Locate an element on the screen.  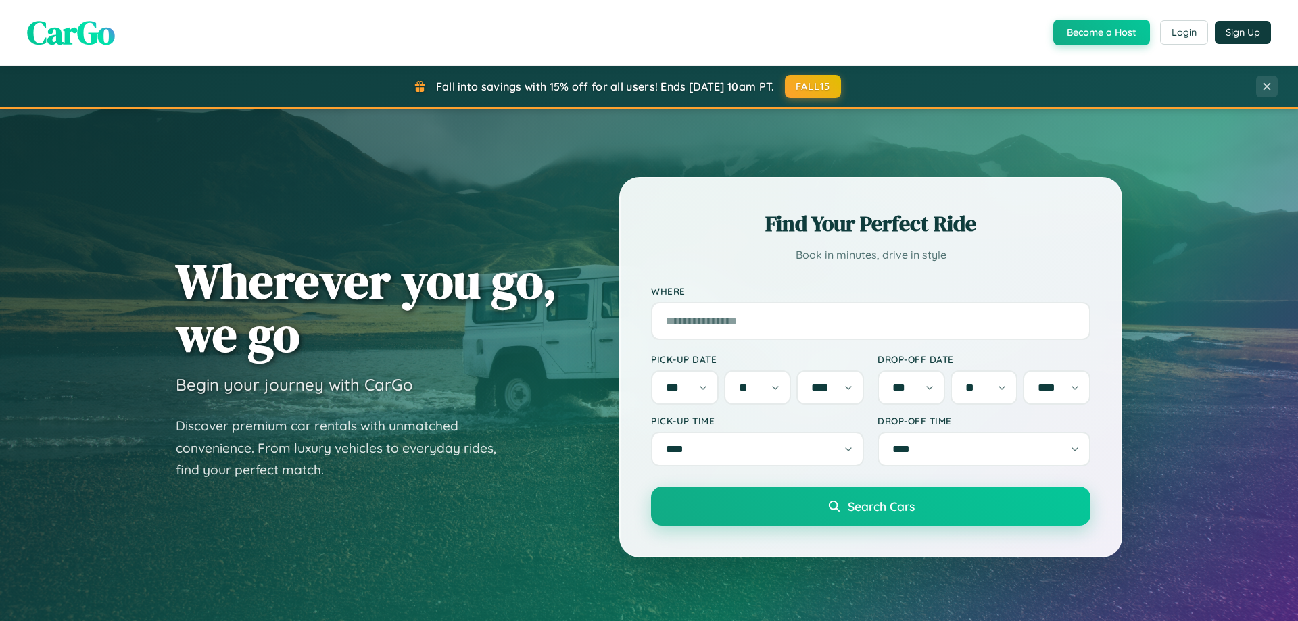
label: Pick-up Date is located at coordinates (757, 359).